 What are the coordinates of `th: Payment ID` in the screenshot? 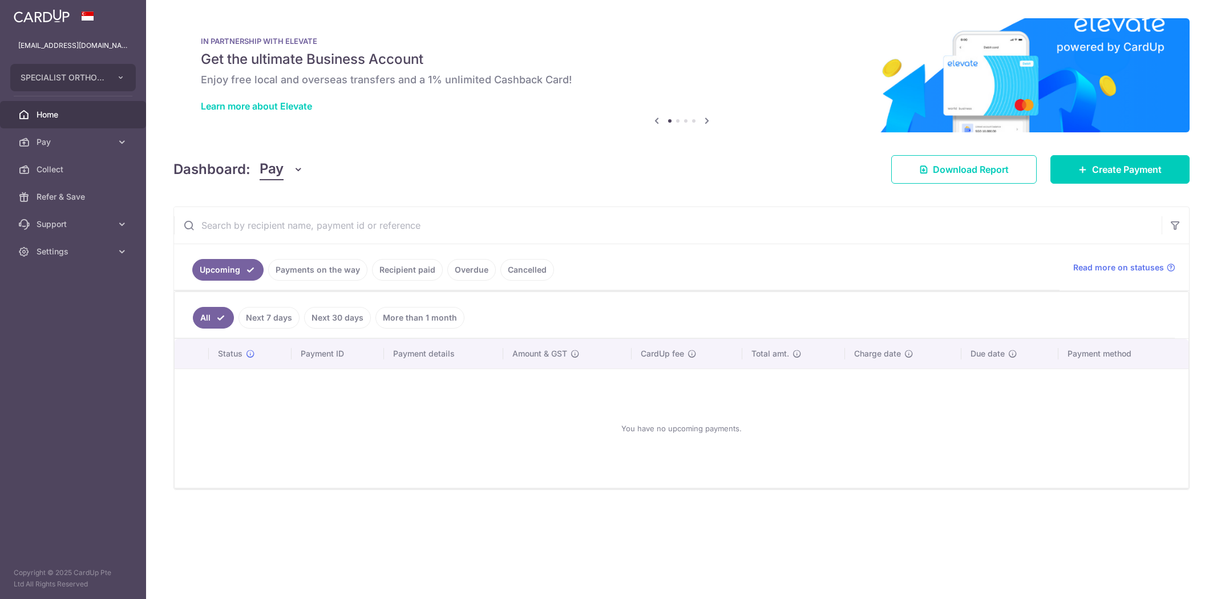 It's located at (338, 354).